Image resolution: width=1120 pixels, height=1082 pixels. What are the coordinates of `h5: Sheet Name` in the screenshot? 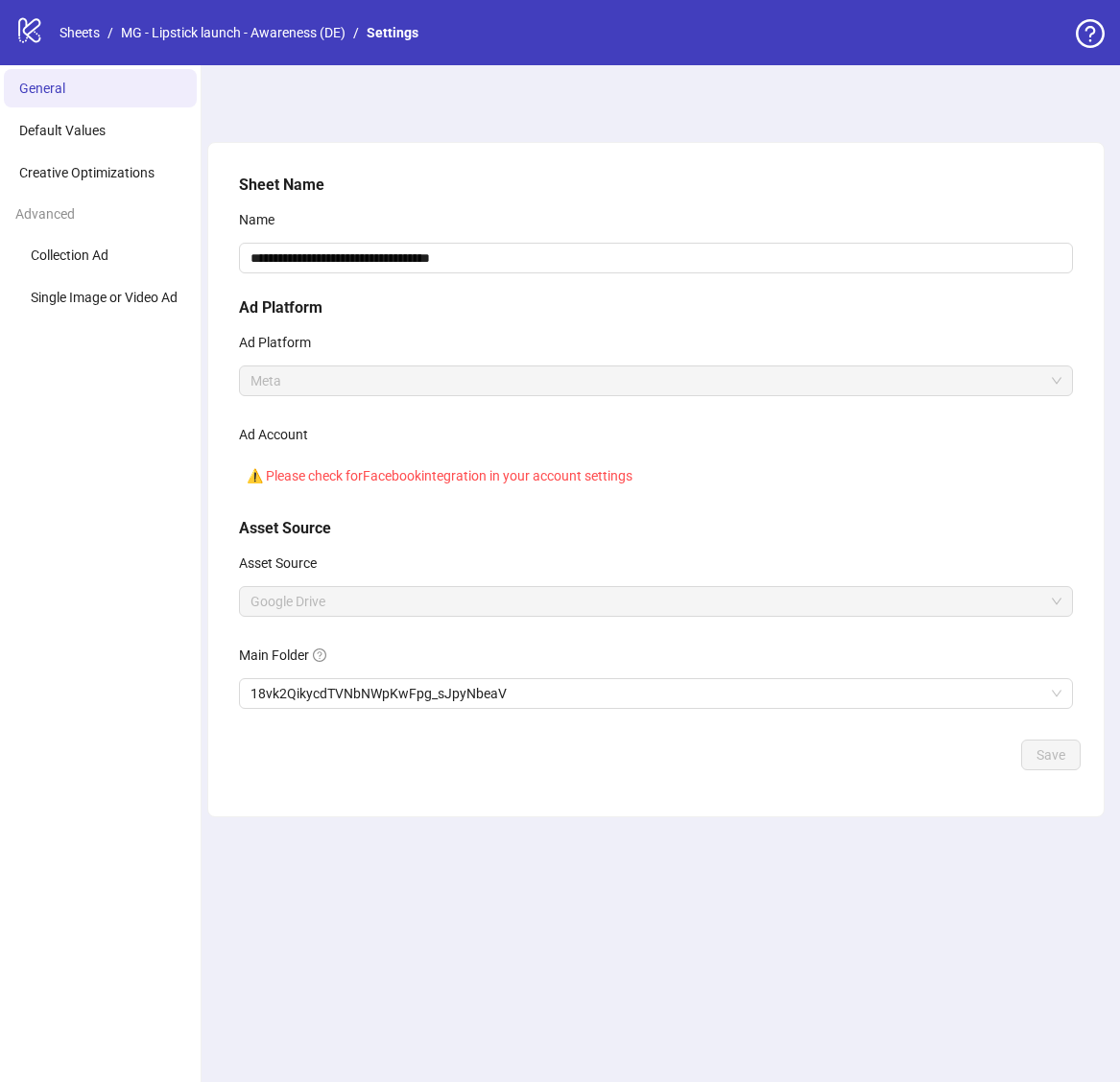 It's located at (655, 185).